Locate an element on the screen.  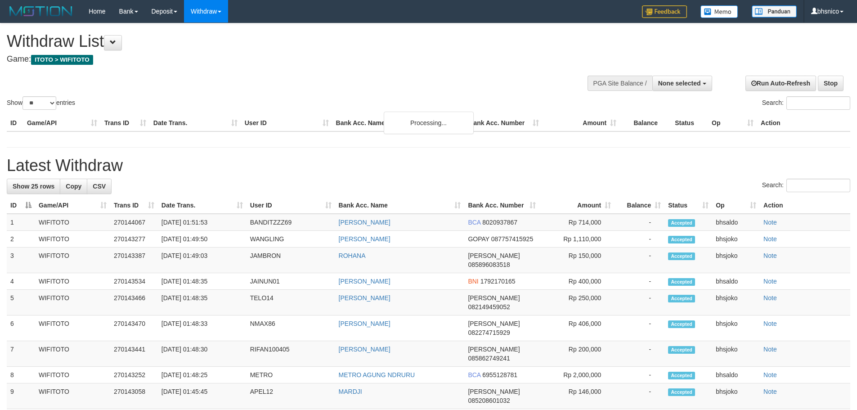
label: Show entries is located at coordinates (41, 103).